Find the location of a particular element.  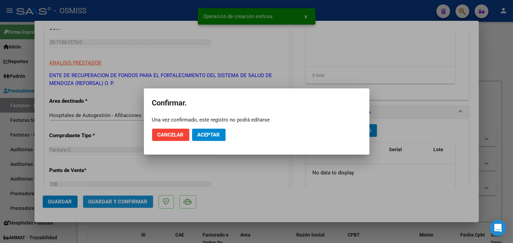

div: Open Intercom Messenger is located at coordinates (498, 228).